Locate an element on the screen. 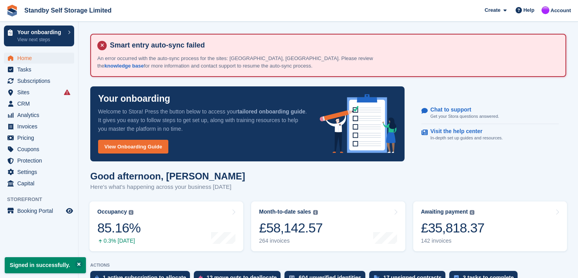 This screenshot has height=278, width=578. img: Sue Ford is located at coordinates (545, 10).